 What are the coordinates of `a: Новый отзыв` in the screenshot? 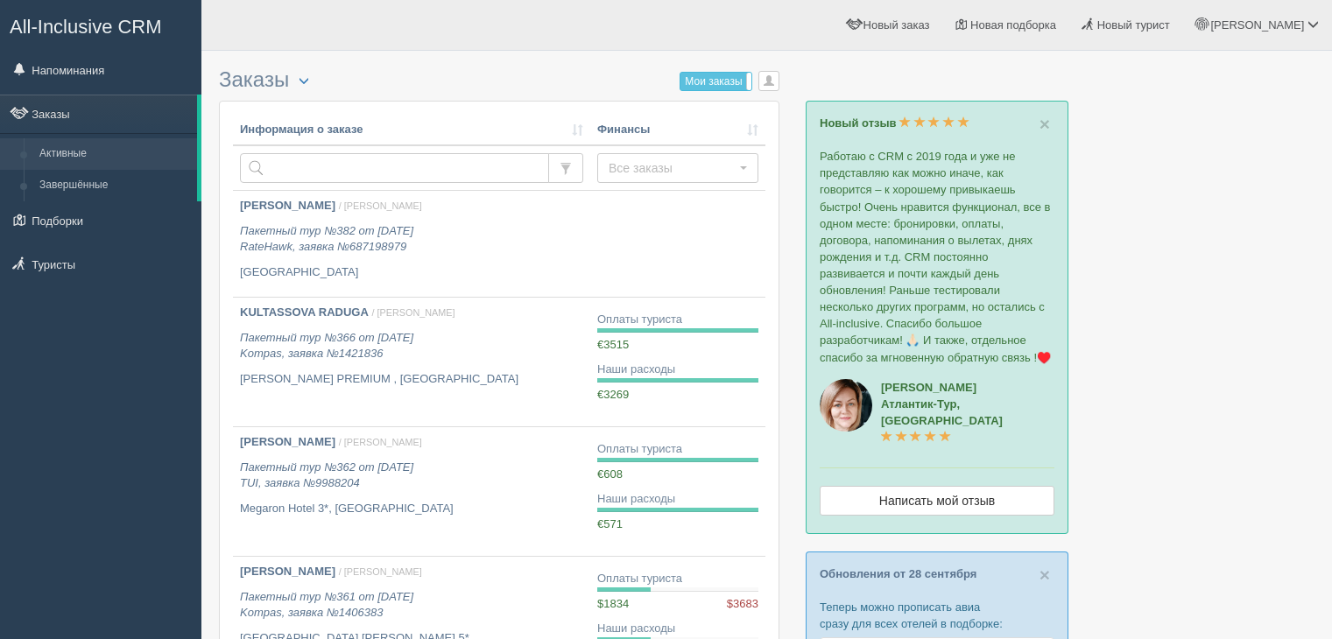 It's located at (894, 123).